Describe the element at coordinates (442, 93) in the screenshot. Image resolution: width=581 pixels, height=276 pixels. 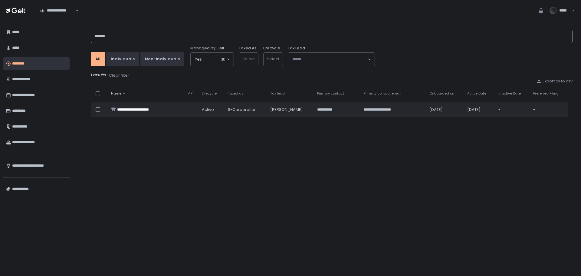
I see `span: Onboarded on` at that location.